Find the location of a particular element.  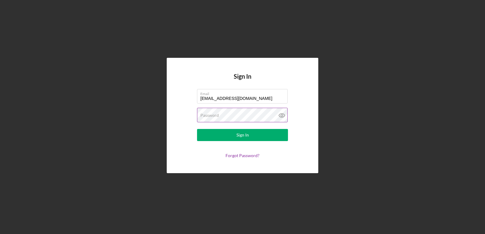

label: Email is located at coordinates (244, 93).